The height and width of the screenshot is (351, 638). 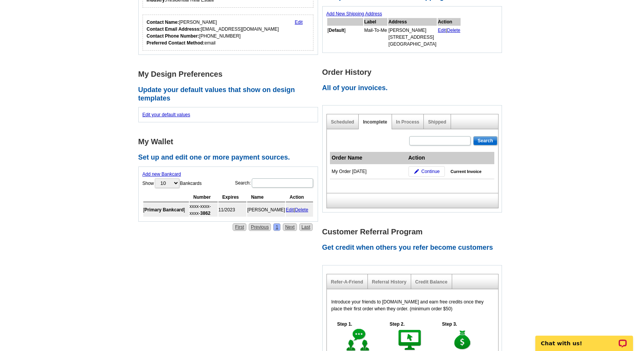 I want to click on strong: Contact Name:, so click(x=163, y=22).